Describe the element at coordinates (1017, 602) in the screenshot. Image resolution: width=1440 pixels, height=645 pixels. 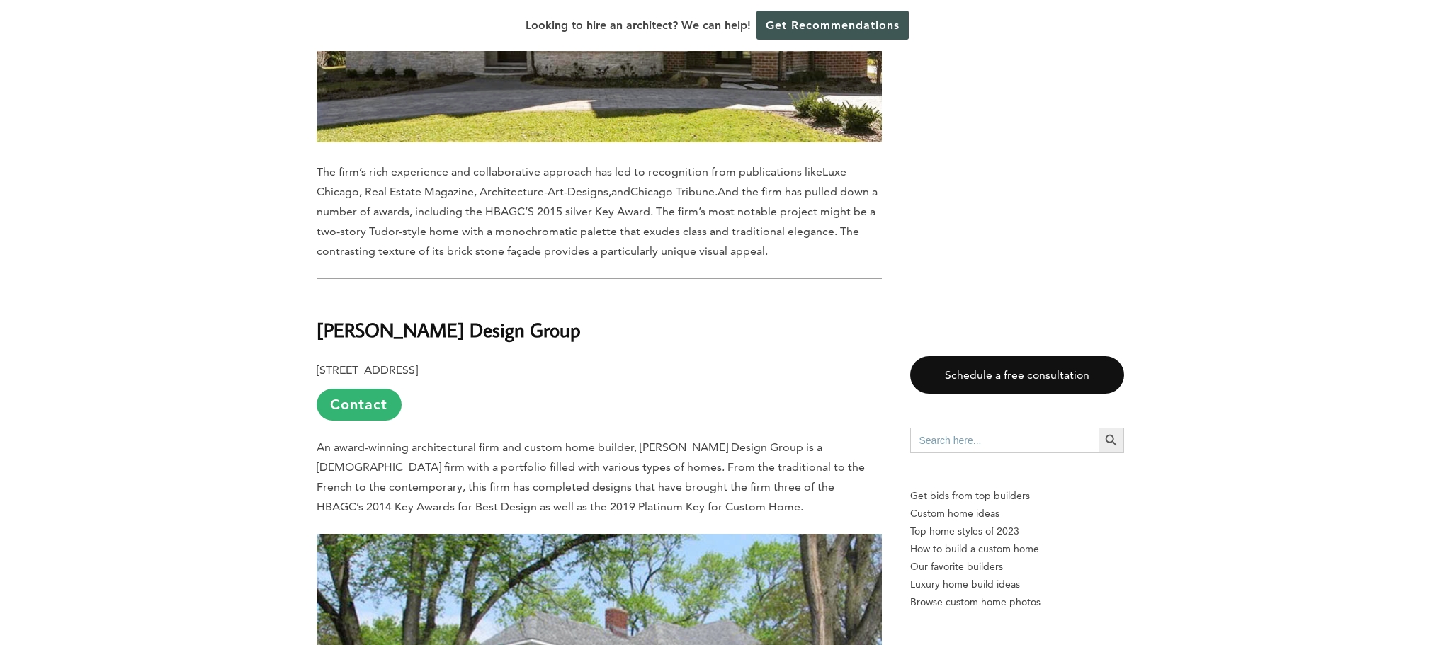
I see `a: Browse custom home photos` at that location.